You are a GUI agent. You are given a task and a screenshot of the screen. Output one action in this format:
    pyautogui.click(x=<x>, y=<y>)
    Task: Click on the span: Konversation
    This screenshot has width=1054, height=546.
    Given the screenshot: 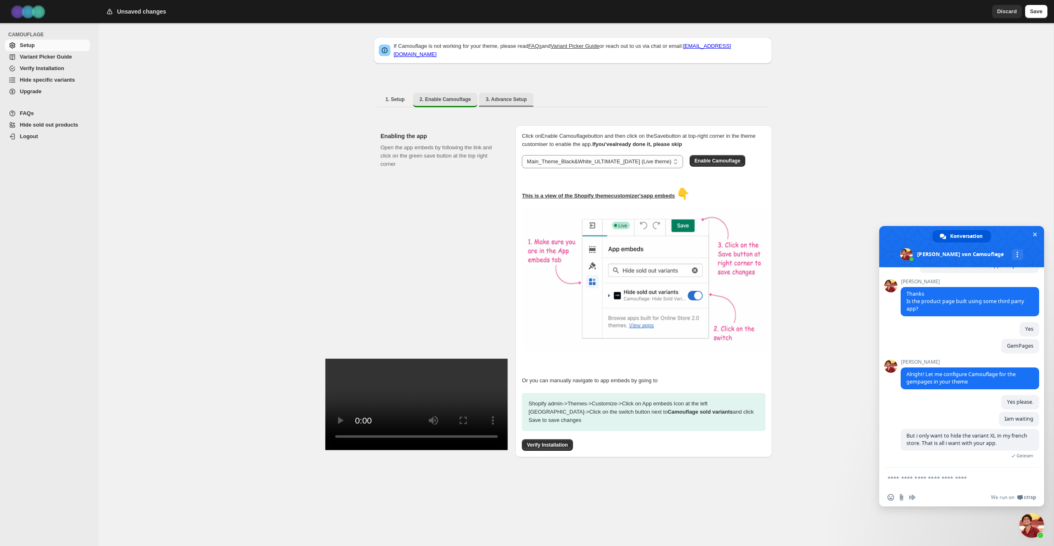 What is the action you would take?
    pyautogui.click(x=966, y=236)
    